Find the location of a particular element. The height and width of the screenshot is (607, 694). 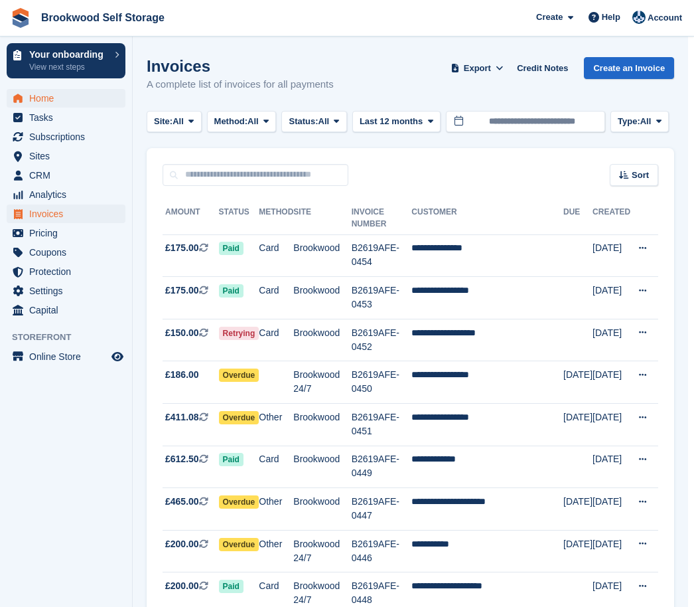

p: Your onboarding is located at coordinates (68, 54).